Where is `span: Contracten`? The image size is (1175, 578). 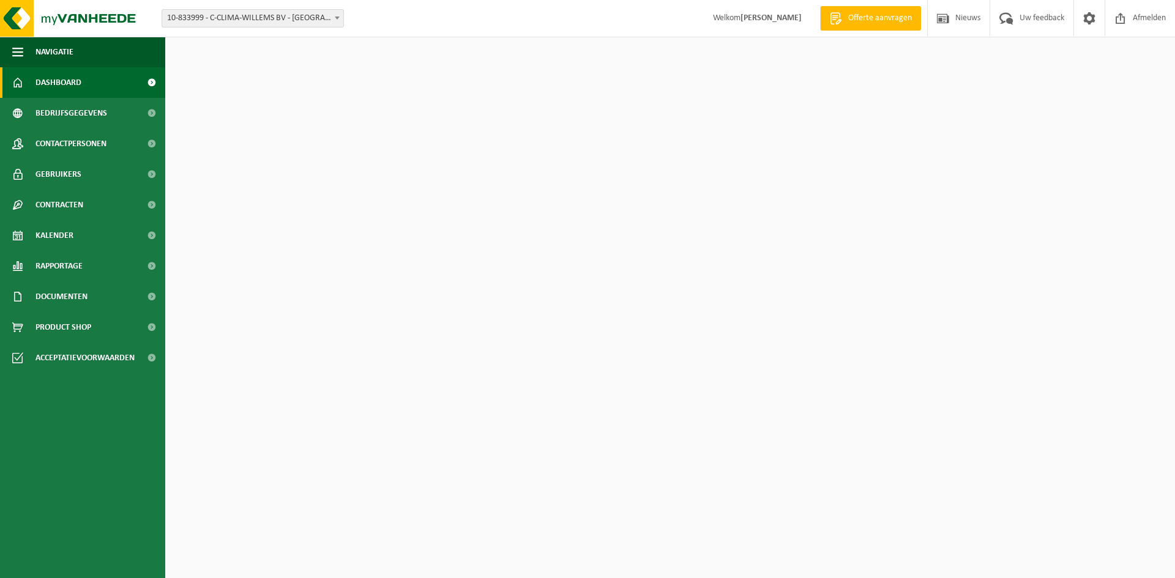 span: Contracten is located at coordinates (59, 205).